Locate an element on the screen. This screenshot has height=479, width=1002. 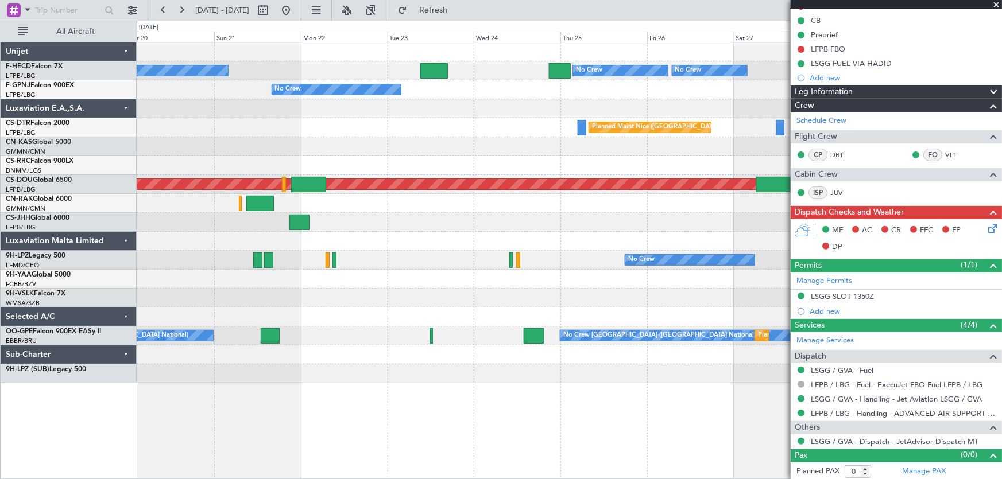
span: Dispatch Checks and Weather is located at coordinates (849, 212).